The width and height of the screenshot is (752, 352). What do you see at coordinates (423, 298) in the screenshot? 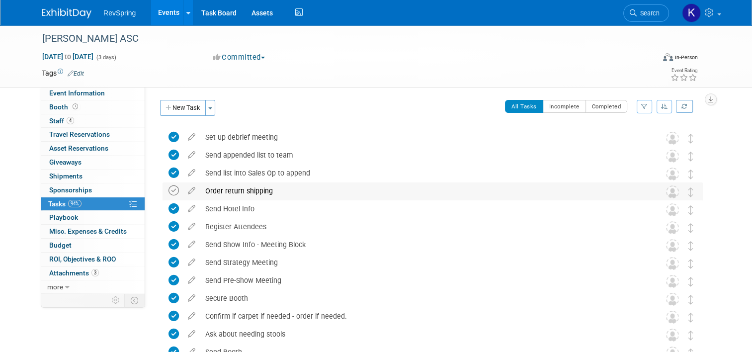
I see `div: Secure Booth` at bounding box center [423, 298].